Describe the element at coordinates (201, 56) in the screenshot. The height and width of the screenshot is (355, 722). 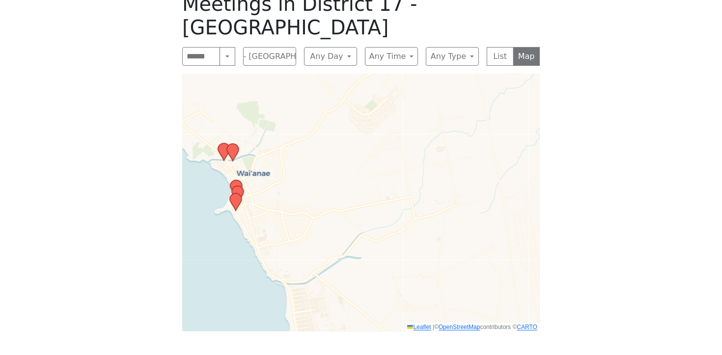
I see `input: Search` at that location.